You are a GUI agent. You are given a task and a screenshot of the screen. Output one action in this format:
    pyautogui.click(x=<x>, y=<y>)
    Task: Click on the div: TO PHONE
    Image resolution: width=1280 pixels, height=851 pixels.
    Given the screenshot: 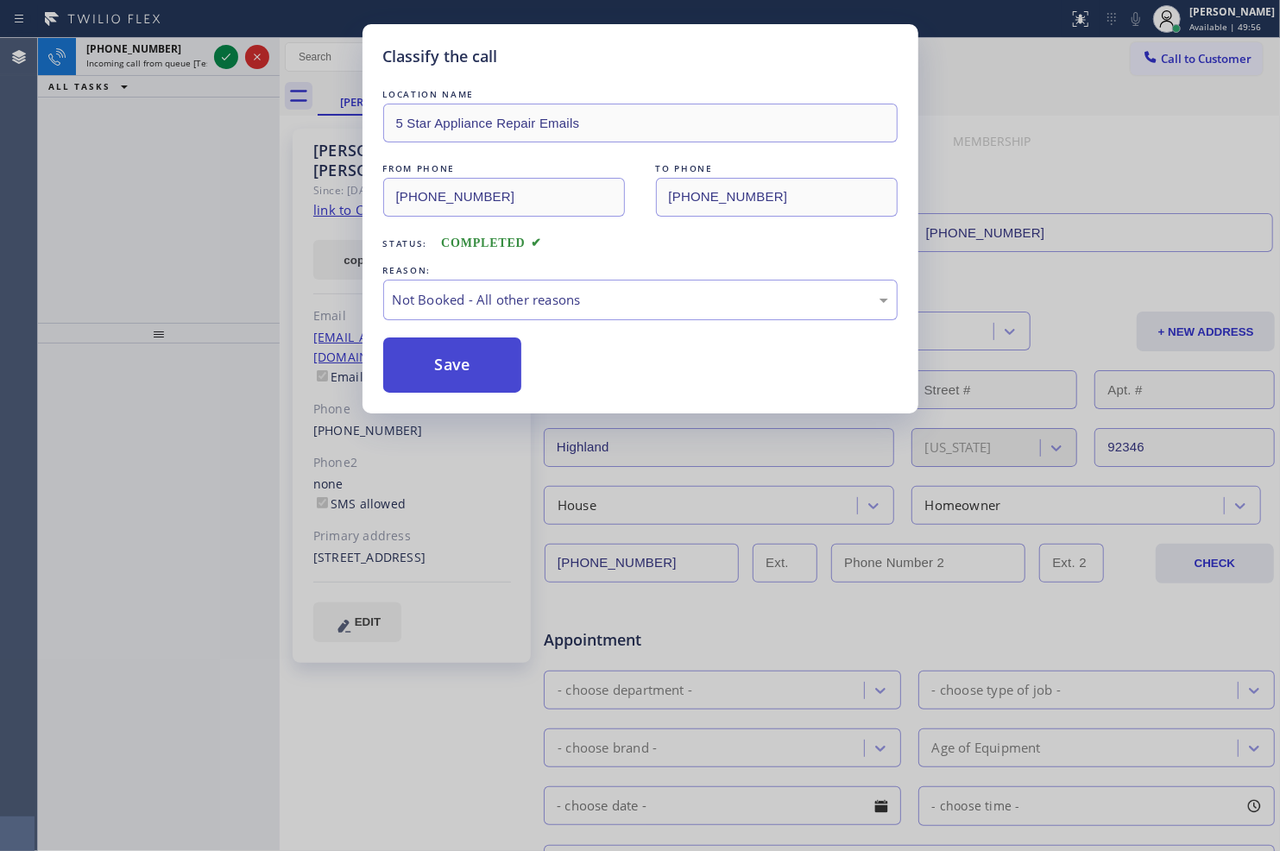 What is the action you would take?
    pyautogui.click(x=777, y=168)
    